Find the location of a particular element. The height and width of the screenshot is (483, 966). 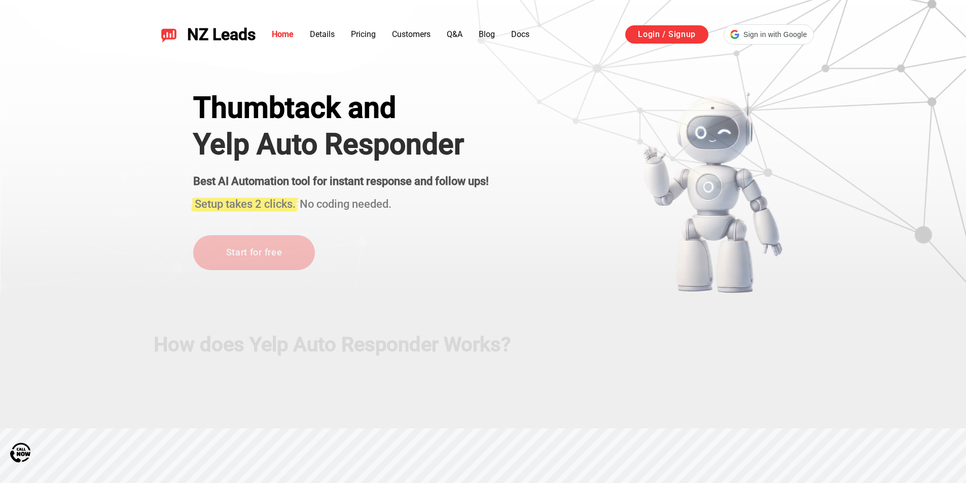

a: Docs is located at coordinates (520, 34).